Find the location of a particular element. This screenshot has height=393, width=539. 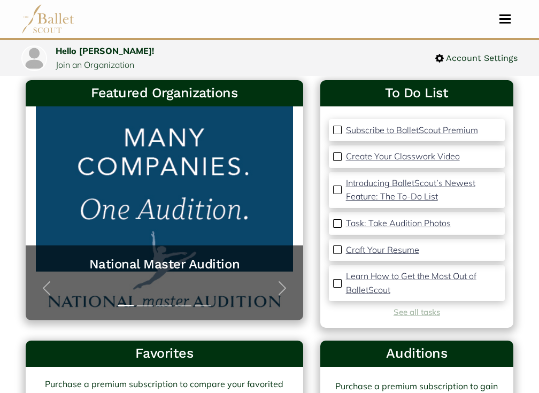

a: Account Settings is located at coordinates (476, 58).